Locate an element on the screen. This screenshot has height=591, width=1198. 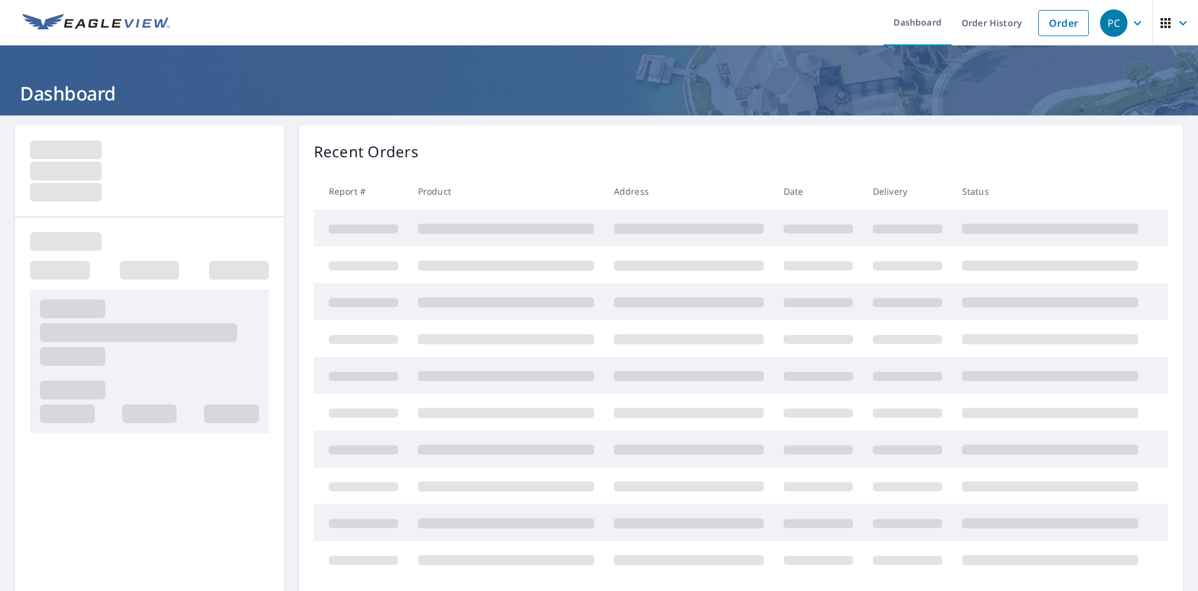
th: Date is located at coordinates (818, 191).